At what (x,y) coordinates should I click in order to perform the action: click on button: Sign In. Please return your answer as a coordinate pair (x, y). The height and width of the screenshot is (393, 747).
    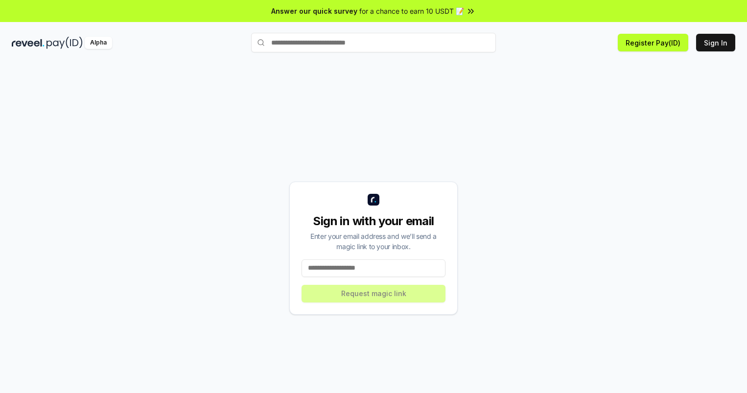
    Looking at the image, I should click on (715, 43).